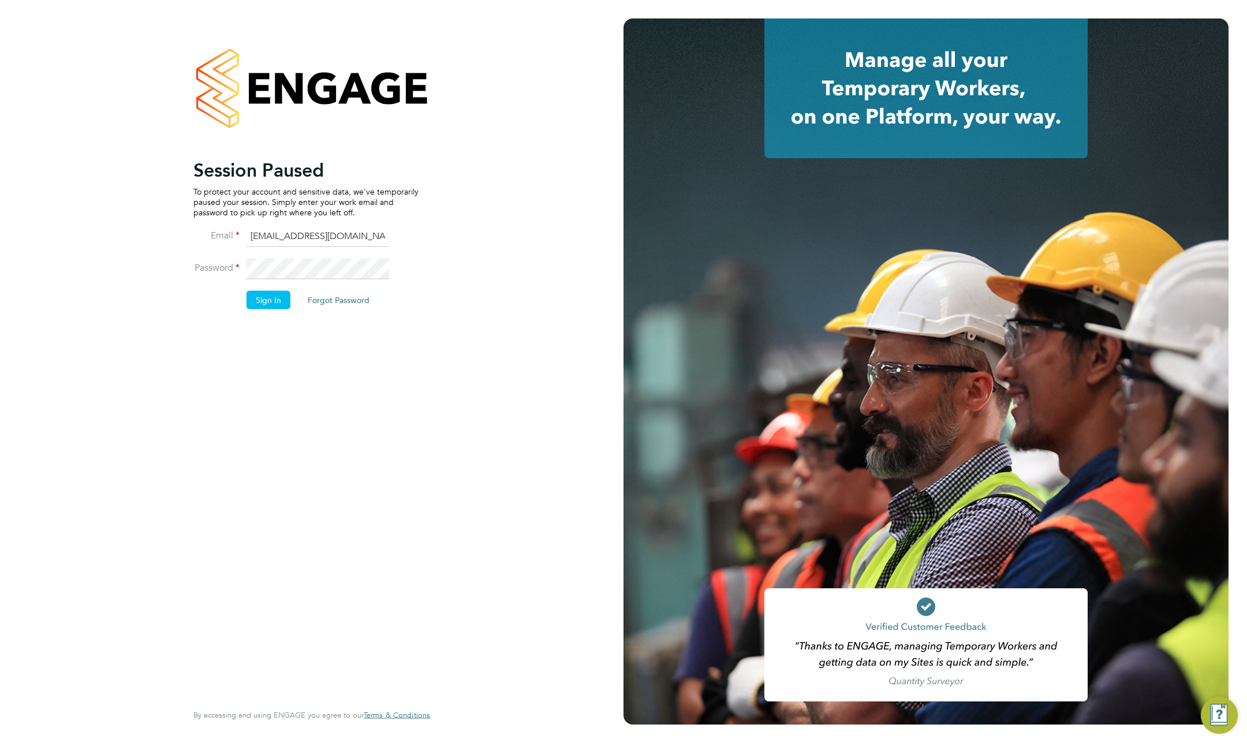 The height and width of the screenshot is (743, 1247). What do you see at coordinates (338, 300) in the screenshot?
I see `button: Forgot Password` at bounding box center [338, 300].